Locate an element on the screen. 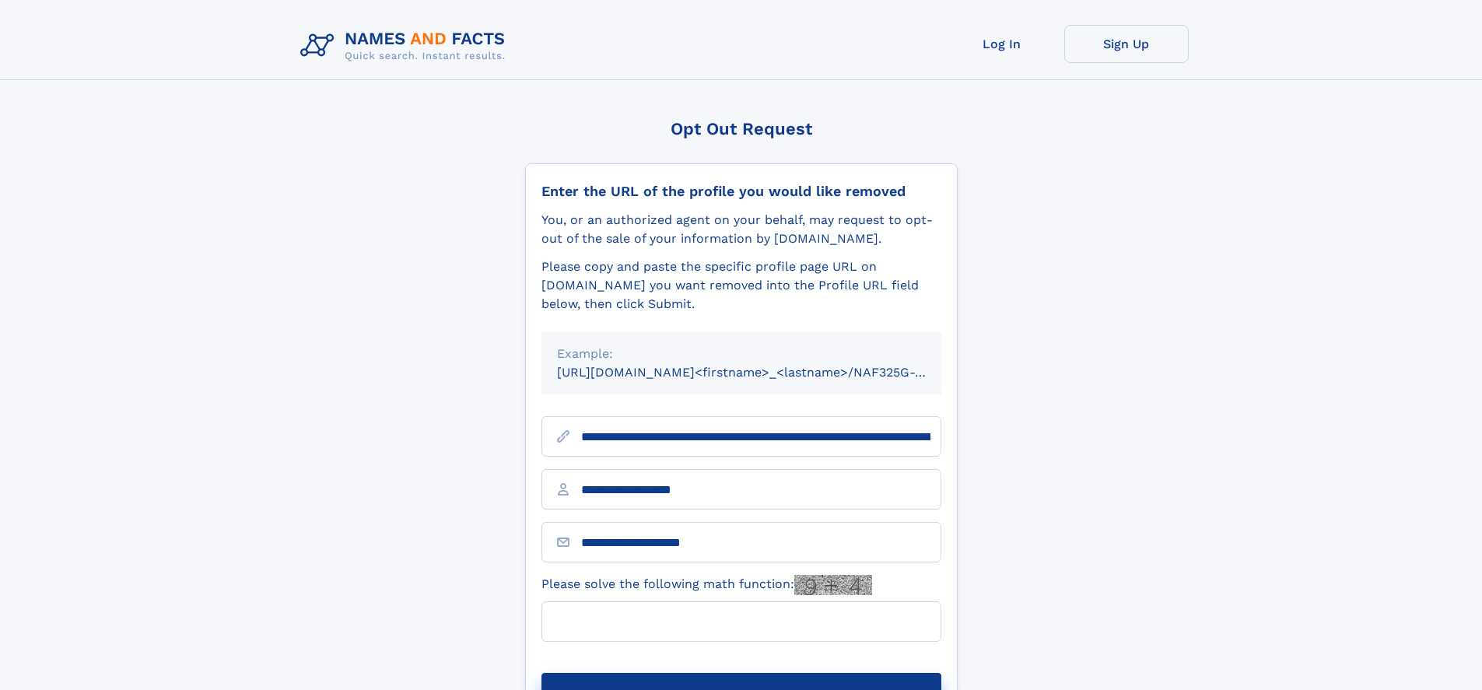 The image size is (1482, 690). div: Example: is located at coordinates (742, 354).